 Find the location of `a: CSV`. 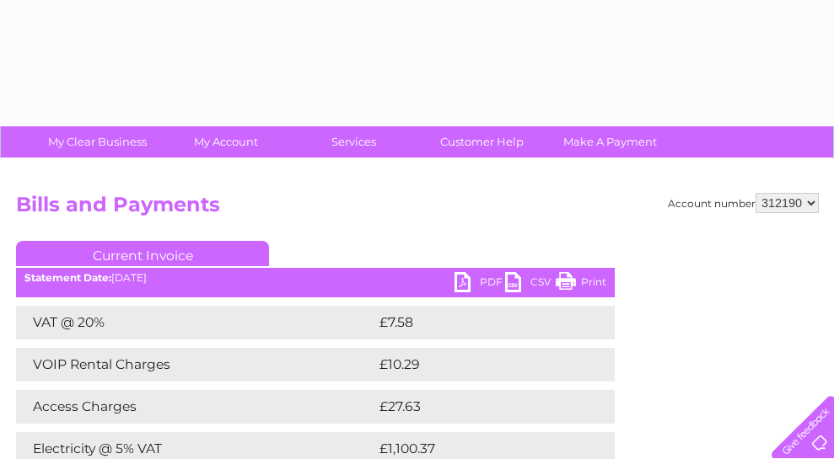

a: CSV is located at coordinates (530, 284).